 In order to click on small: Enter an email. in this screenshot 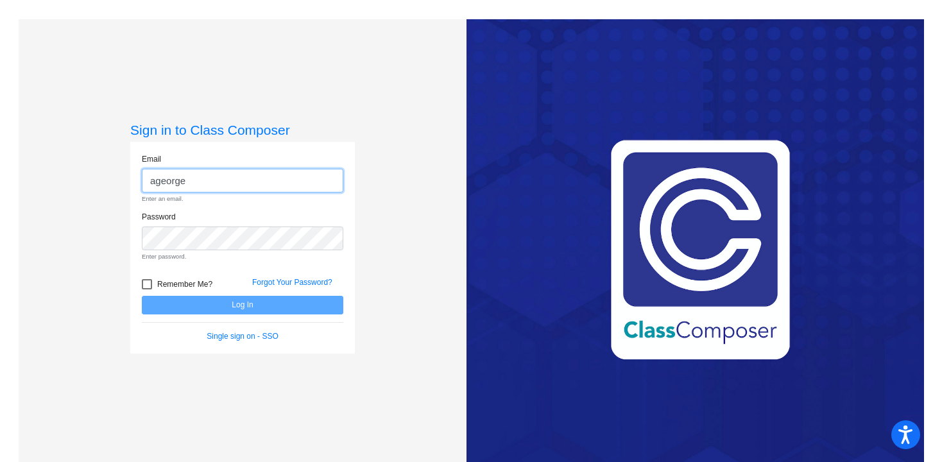, I will do `click(242, 199)`.